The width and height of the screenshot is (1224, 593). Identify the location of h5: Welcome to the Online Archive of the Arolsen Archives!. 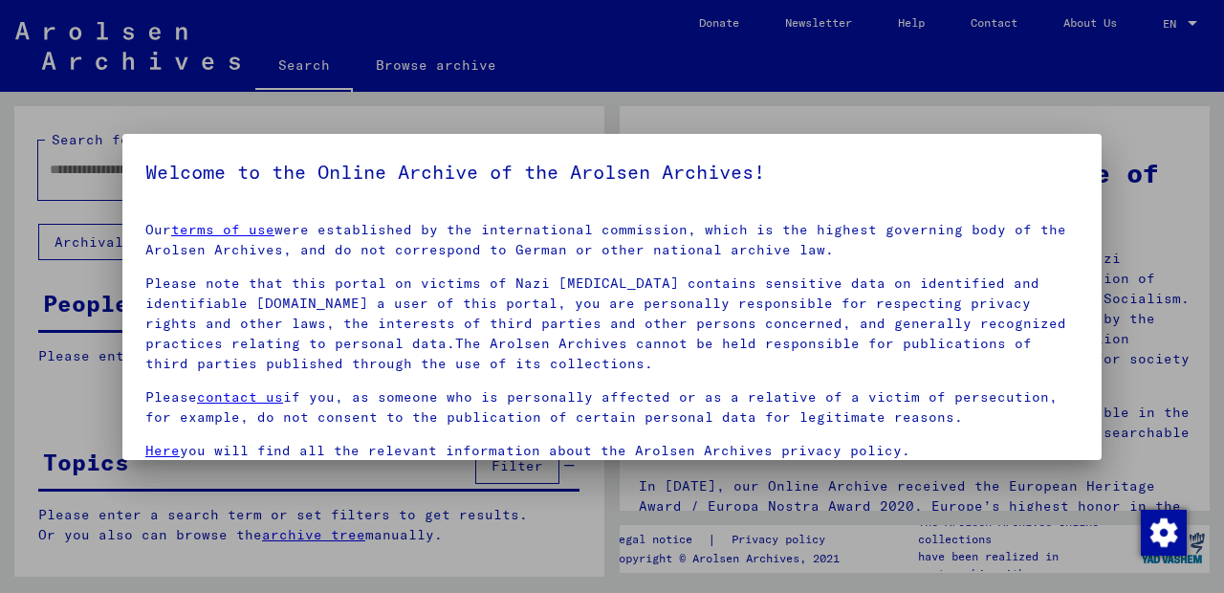
(612, 172).